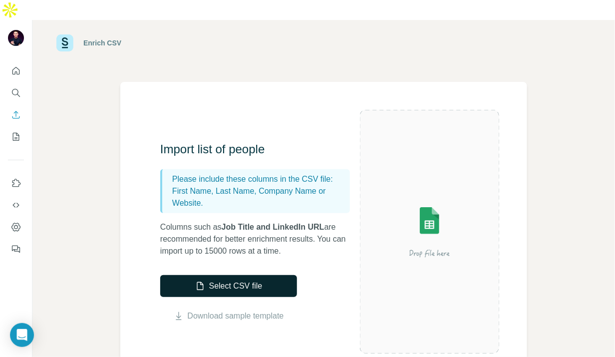 The width and height of the screenshot is (615, 357). Describe the element at coordinates (16, 249) in the screenshot. I see `button: Feedback` at that location.